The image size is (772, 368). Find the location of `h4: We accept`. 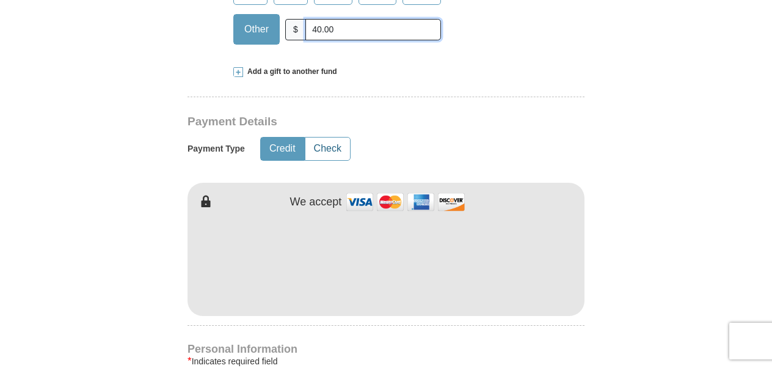

h4: We accept is located at coordinates (316, 202).